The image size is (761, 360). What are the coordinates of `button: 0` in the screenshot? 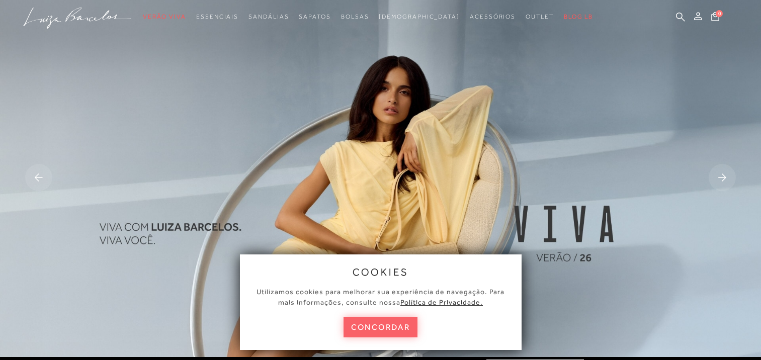 It's located at (715, 18).